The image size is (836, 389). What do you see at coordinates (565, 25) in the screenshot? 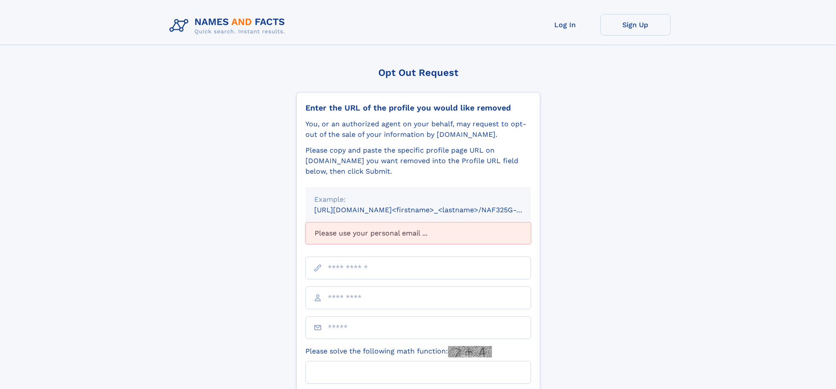
I see `a: Log In` at bounding box center [565, 25].